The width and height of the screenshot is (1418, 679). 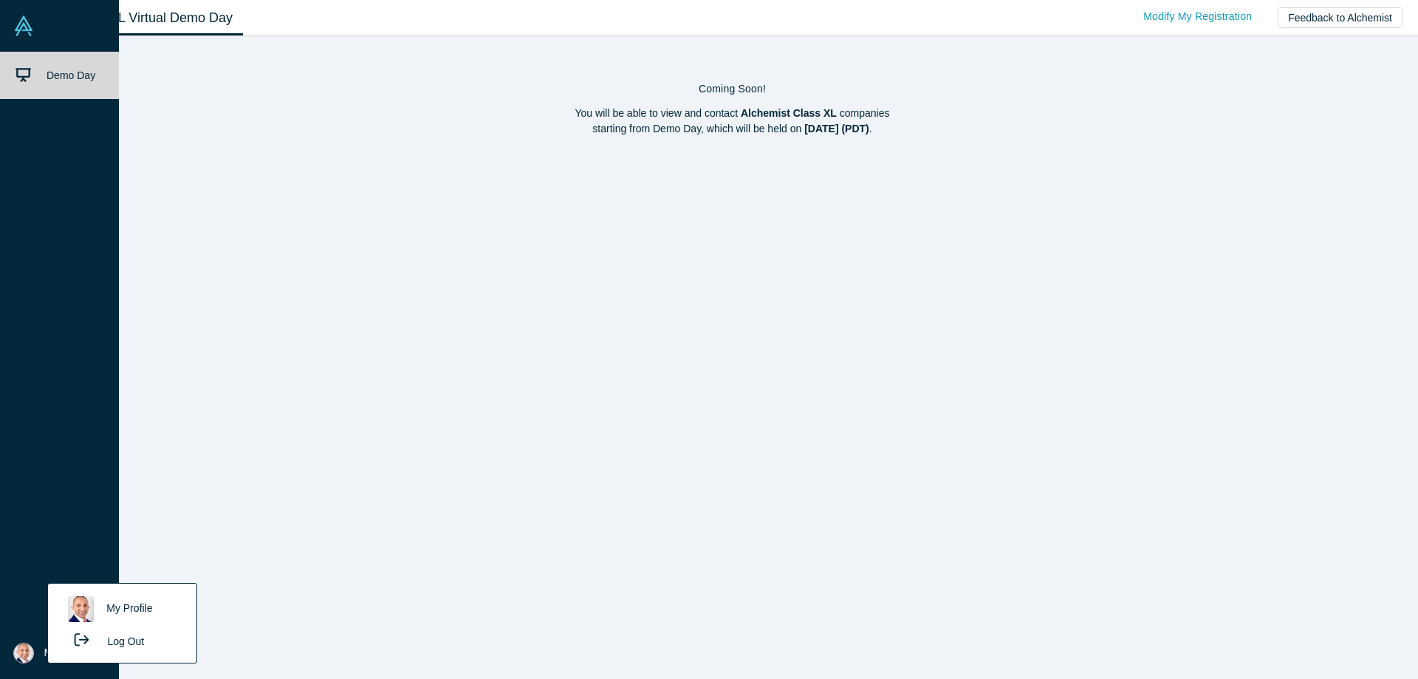 I want to click on a: Class XL Virtual Demo Day, so click(x=152, y=18).